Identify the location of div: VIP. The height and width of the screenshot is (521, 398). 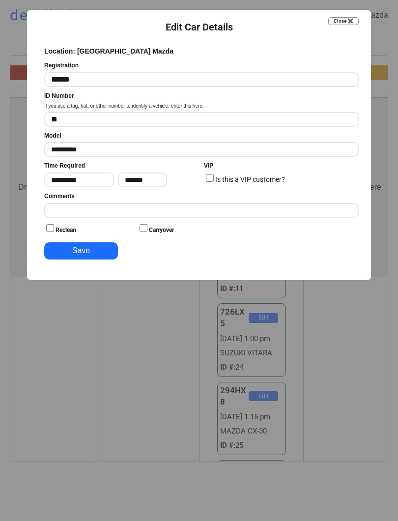
(209, 166).